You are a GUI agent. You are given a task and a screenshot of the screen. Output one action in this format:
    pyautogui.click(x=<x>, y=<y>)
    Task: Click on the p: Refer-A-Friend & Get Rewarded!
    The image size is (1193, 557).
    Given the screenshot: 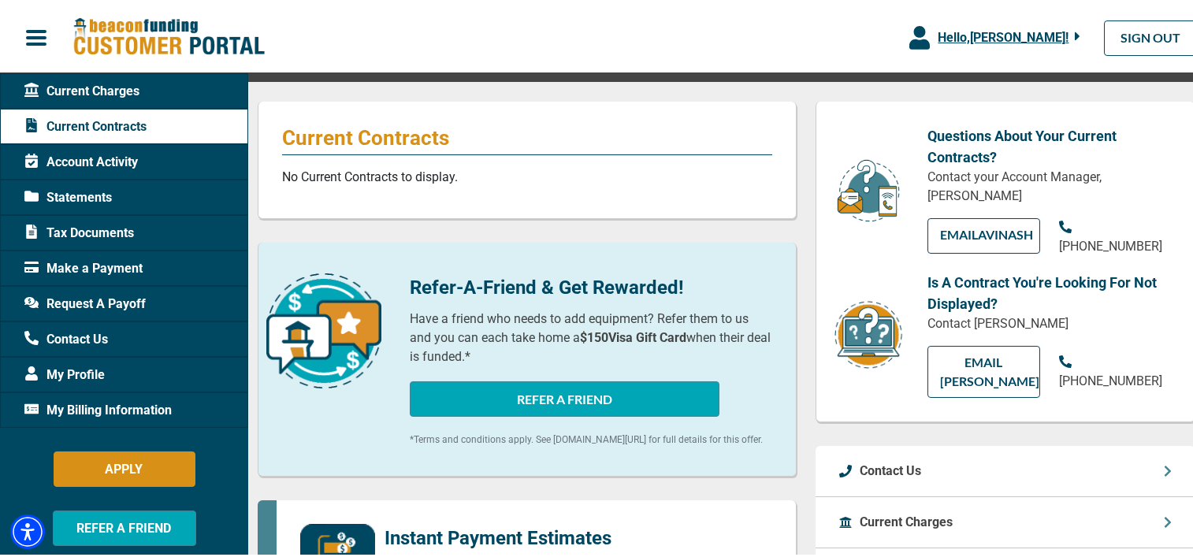 What is the action you would take?
    pyautogui.click(x=591, y=285)
    